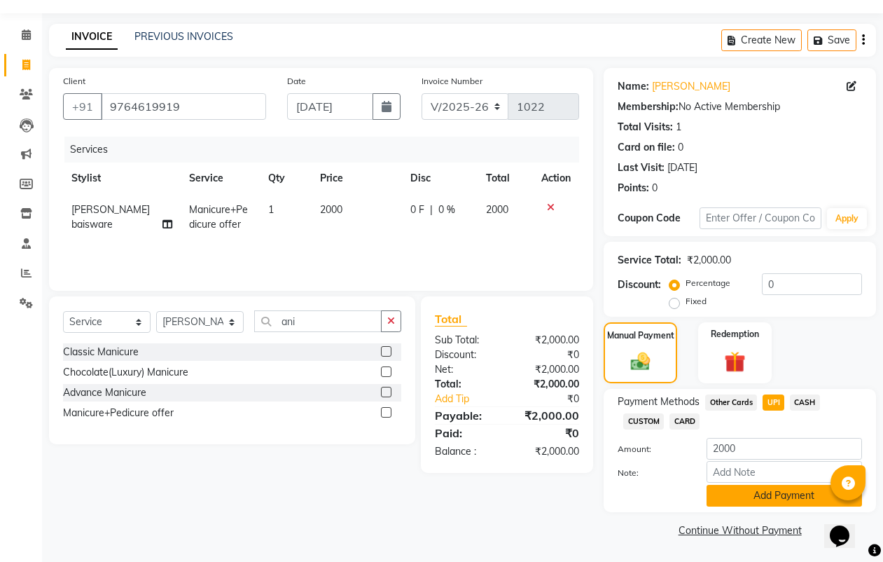 The width and height of the screenshot is (883, 562). Describe the element at coordinates (118, 413) in the screenshot. I see `div: Manicure+Pedicure offer` at that location.